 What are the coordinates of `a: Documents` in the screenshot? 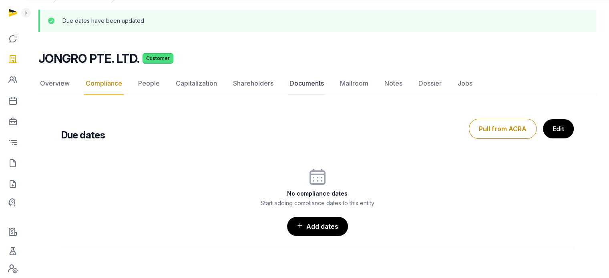 It's located at (307, 84).